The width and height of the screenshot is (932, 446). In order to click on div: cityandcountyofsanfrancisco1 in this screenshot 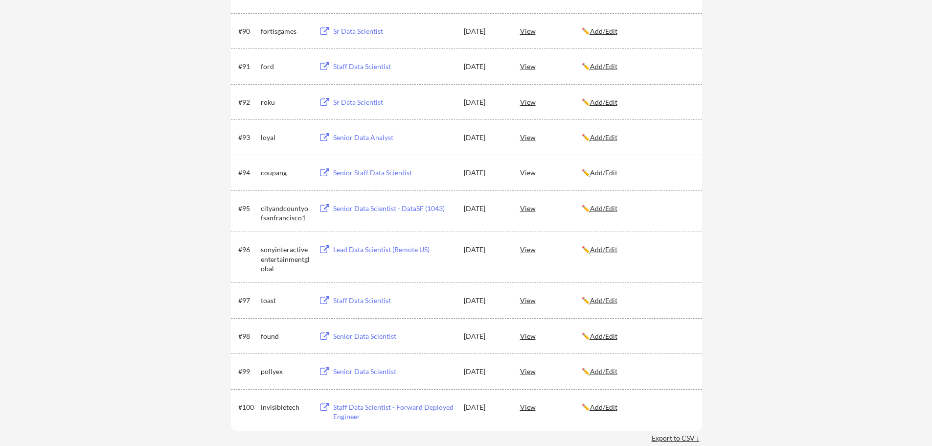, I will do `click(285, 213)`.